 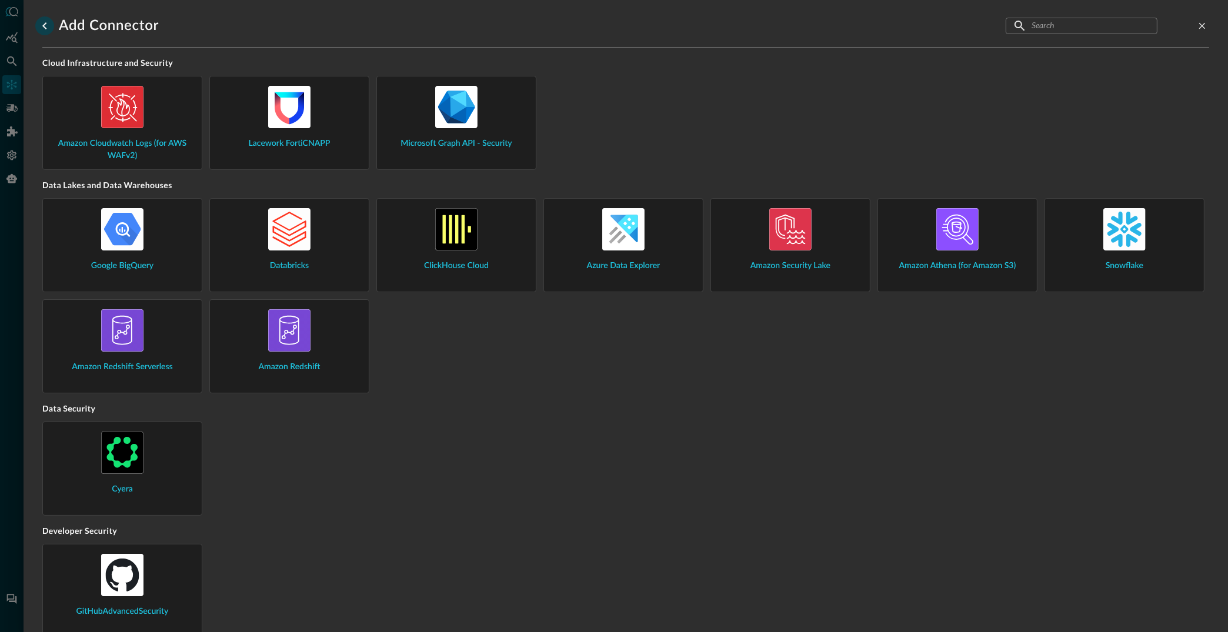 I want to click on img: AzureDataExplorer.svg, so click(x=623, y=229).